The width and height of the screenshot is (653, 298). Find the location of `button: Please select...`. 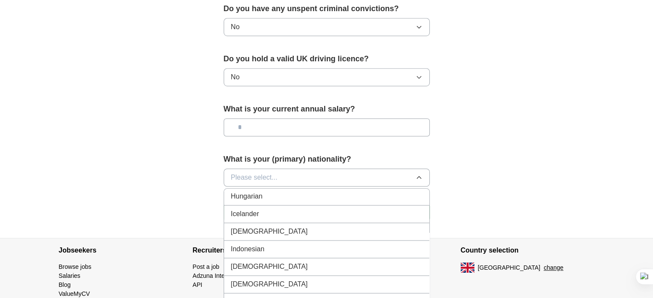

button: Please select... is located at coordinates (327, 178).